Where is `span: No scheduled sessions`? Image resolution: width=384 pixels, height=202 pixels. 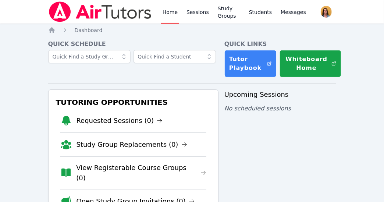
span: No scheduled sessions is located at coordinates (258, 108).